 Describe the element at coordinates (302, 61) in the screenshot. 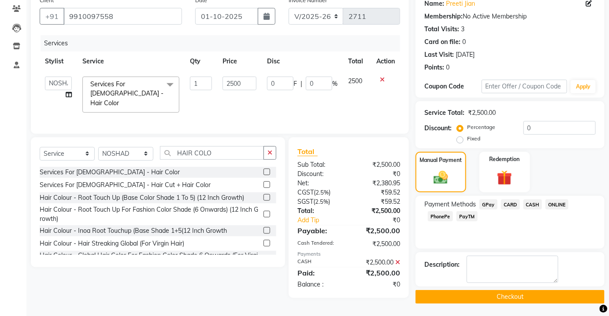

I see `th: Disc` at that location.